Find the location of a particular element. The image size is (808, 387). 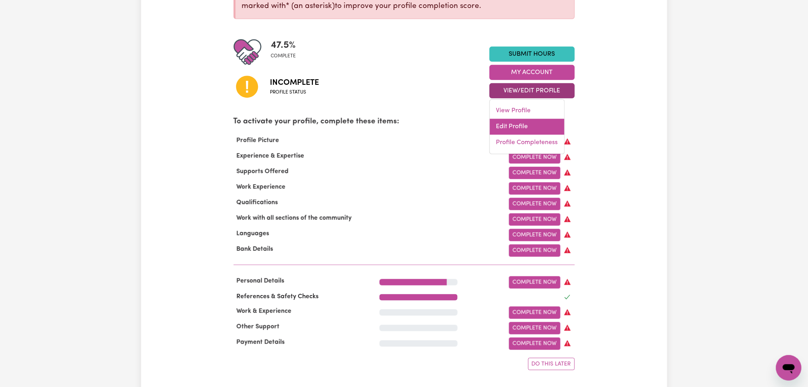

span: Personal Details is located at coordinates (261, 281).